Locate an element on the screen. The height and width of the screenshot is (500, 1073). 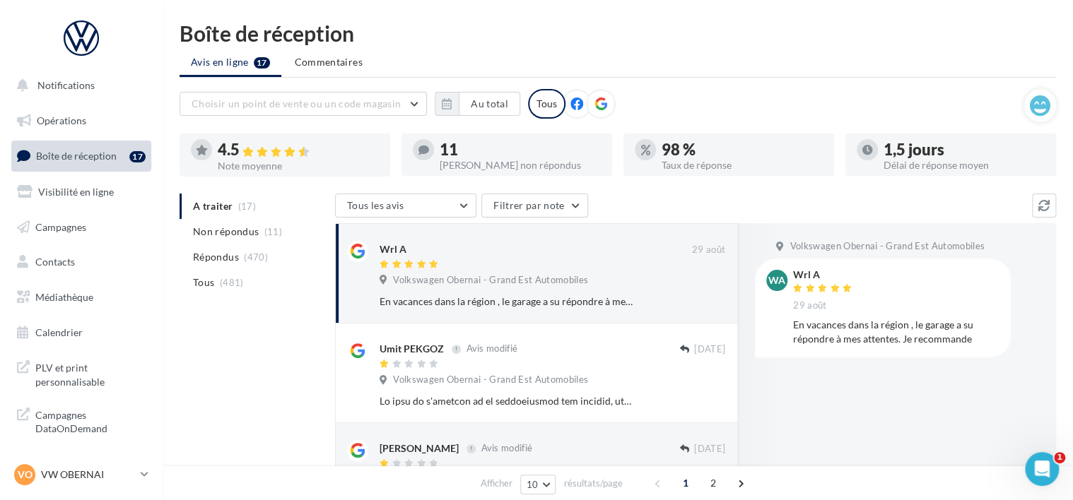
span: Tous les avis is located at coordinates (375, 205).